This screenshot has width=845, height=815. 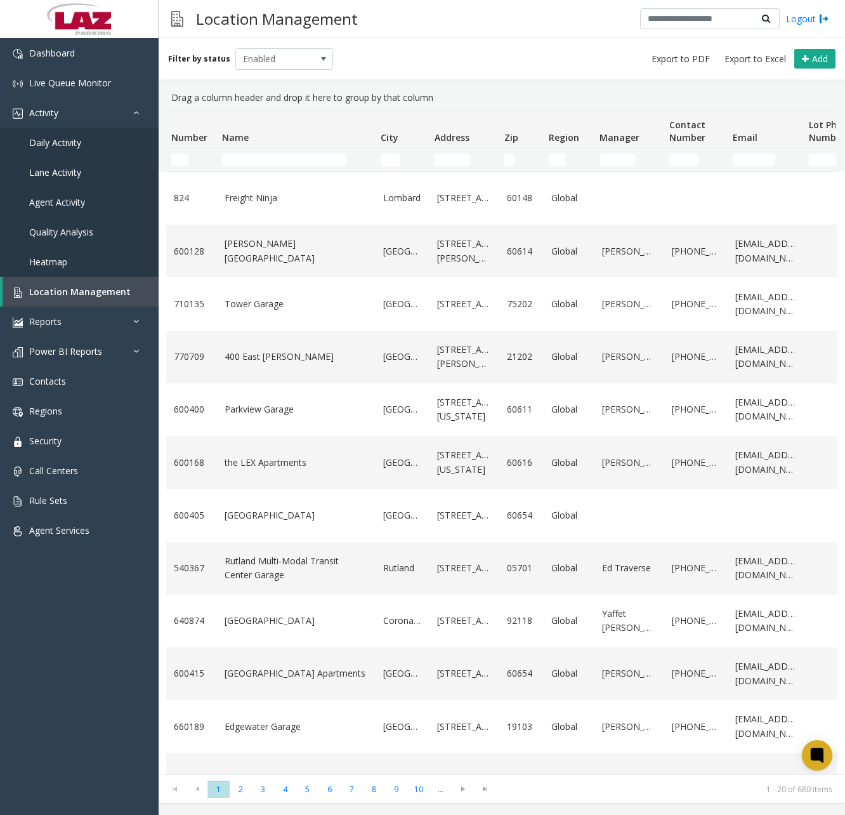 I want to click on a: 60614, so click(x=522, y=251).